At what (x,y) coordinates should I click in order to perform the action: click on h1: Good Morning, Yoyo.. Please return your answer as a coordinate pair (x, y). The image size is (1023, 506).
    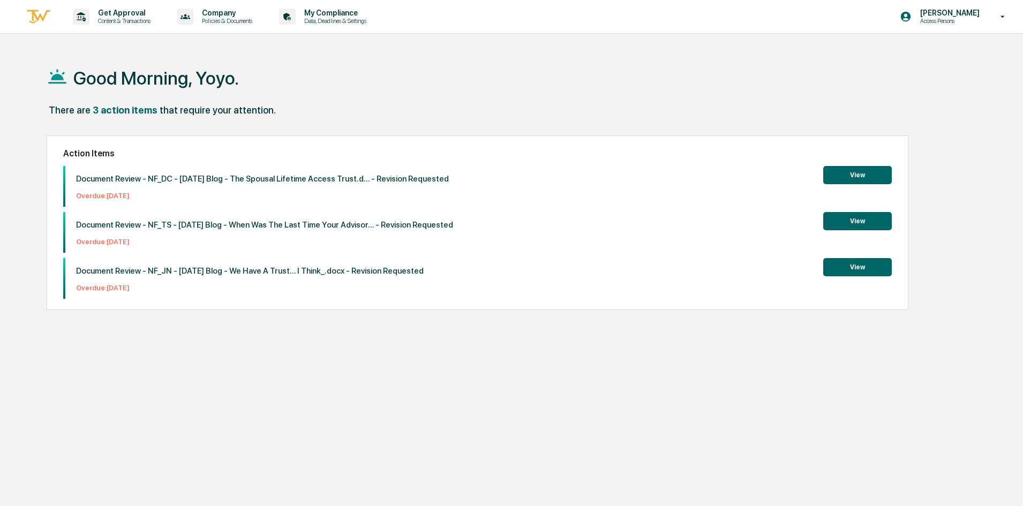
    Looking at the image, I should click on (156, 78).